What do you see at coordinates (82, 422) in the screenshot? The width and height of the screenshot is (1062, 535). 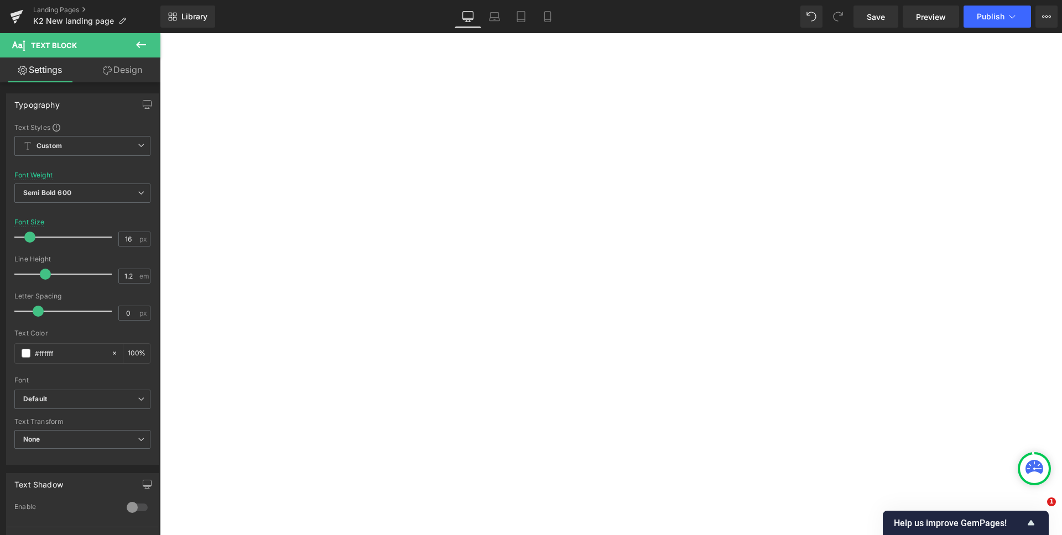 I see `div: Text Transform` at bounding box center [82, 422].